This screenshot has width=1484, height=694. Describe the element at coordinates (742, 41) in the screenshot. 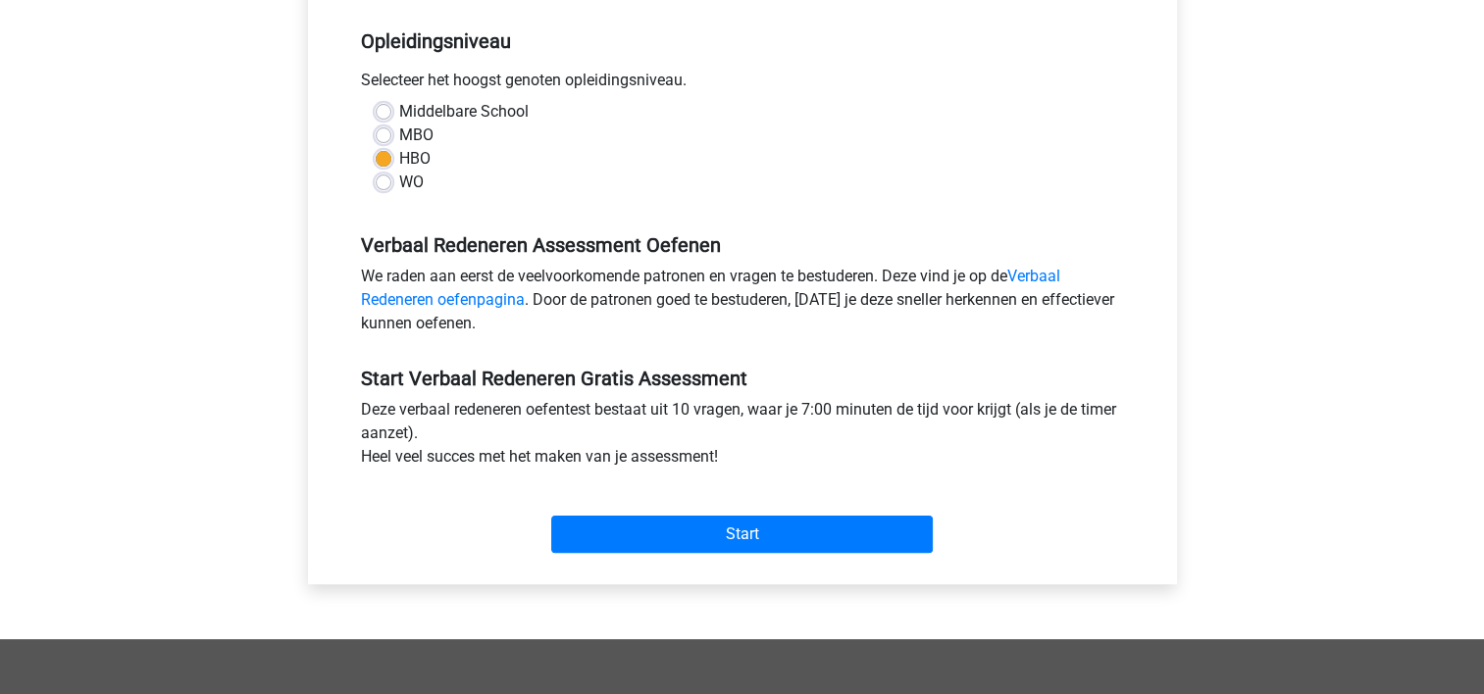

I see `h5: Opleidingsniveau` at that location.